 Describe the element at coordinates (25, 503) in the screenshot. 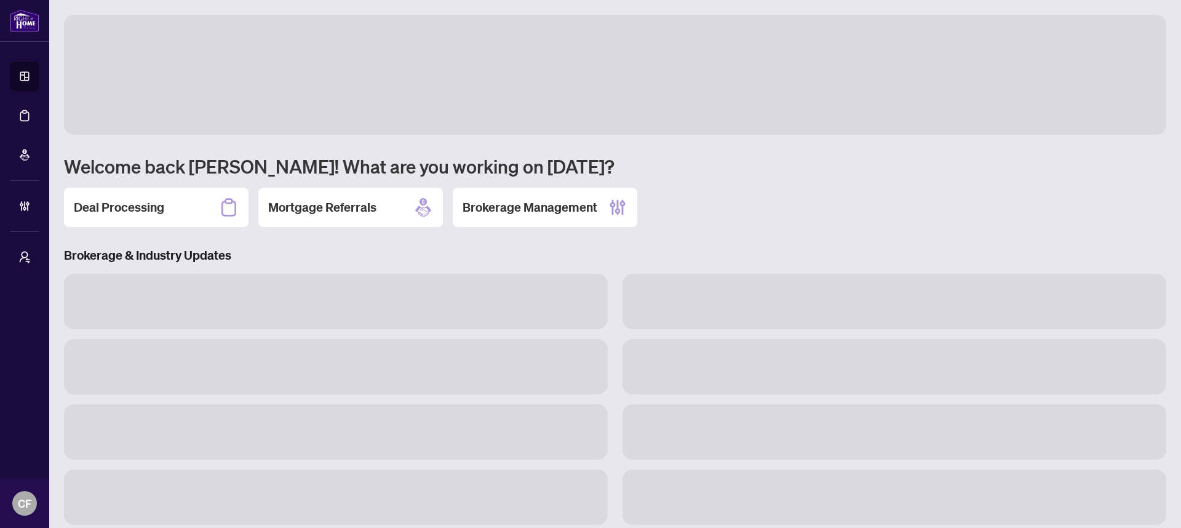

I see `span: CF` at that location.